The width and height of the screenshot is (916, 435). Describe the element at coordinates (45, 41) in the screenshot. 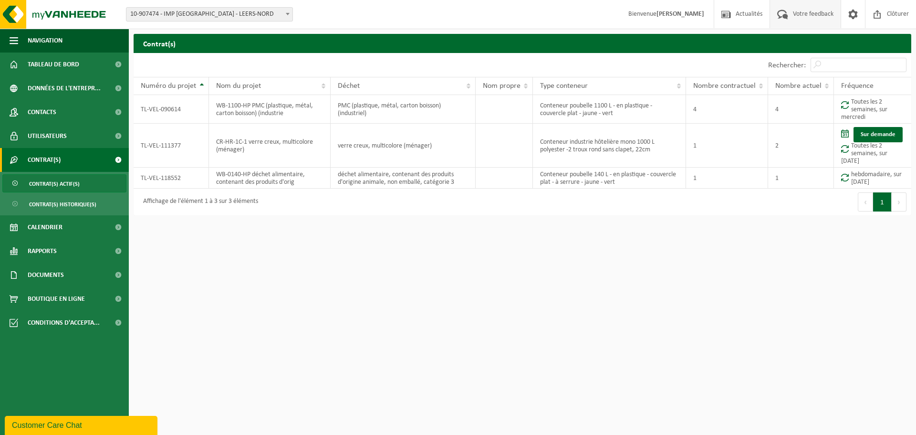

I see `span: Navigation` at that location.